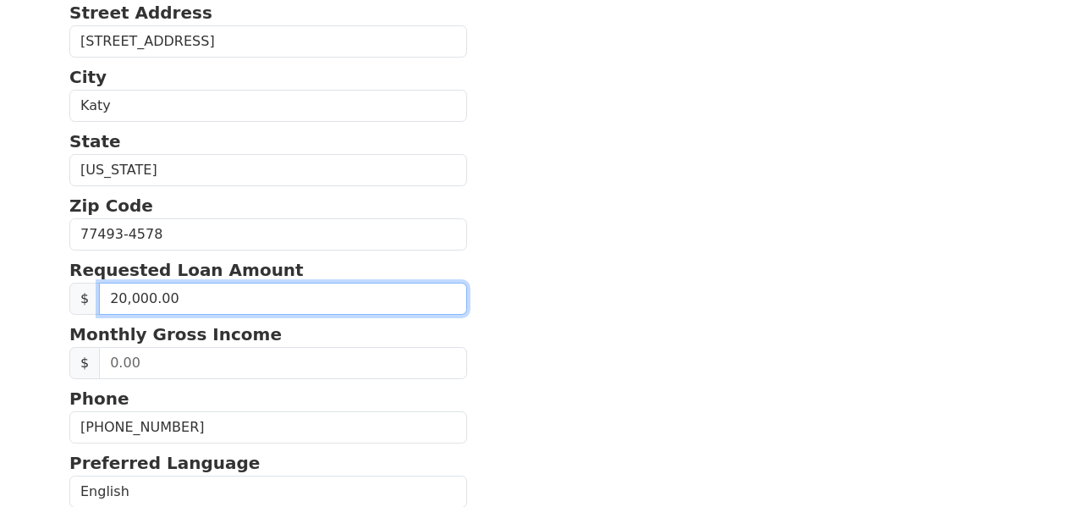 The height and width of the screenshot is (507, 1083). Describe the element at coordinates (164, 463) in the screenshot. I see `strong: Preferred Language` at that location.